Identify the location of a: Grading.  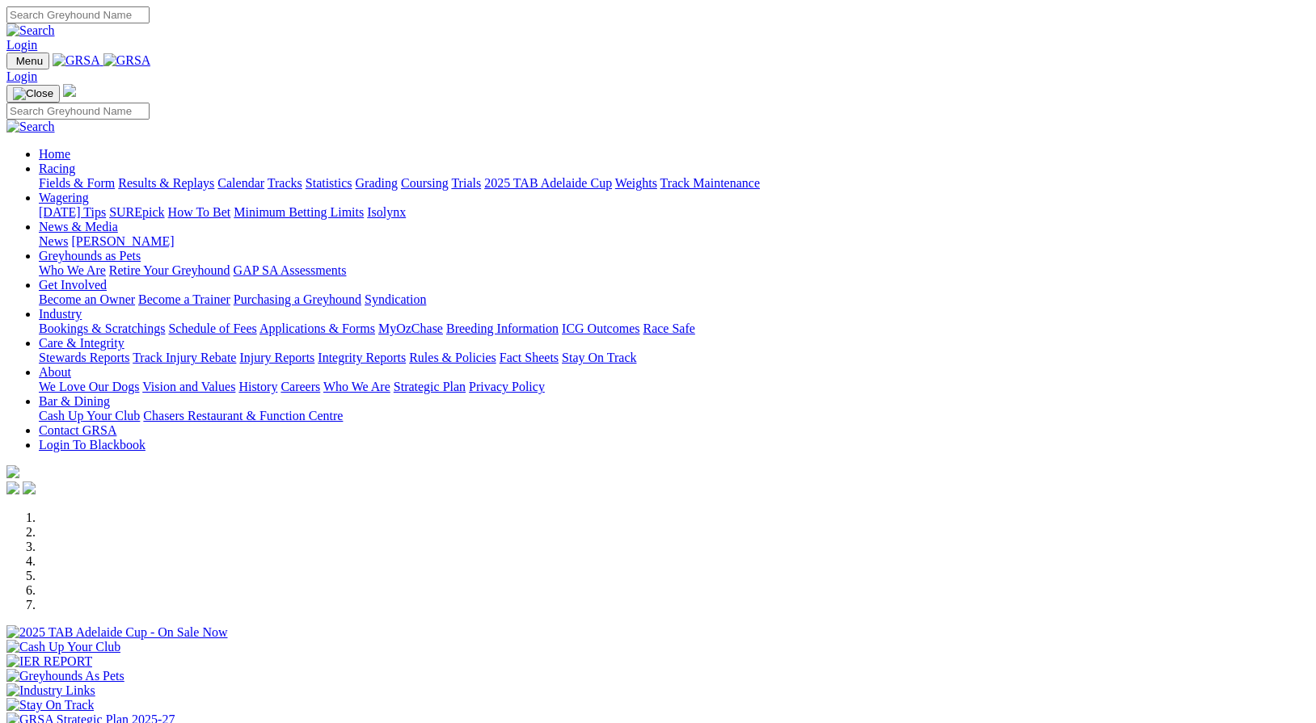
(377, 183).